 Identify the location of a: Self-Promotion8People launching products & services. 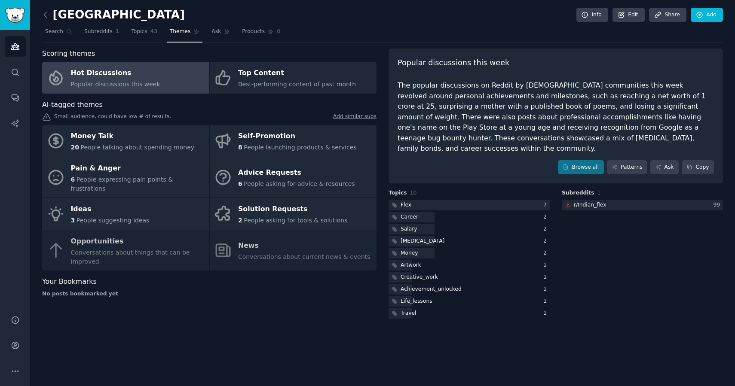
(293, 141).